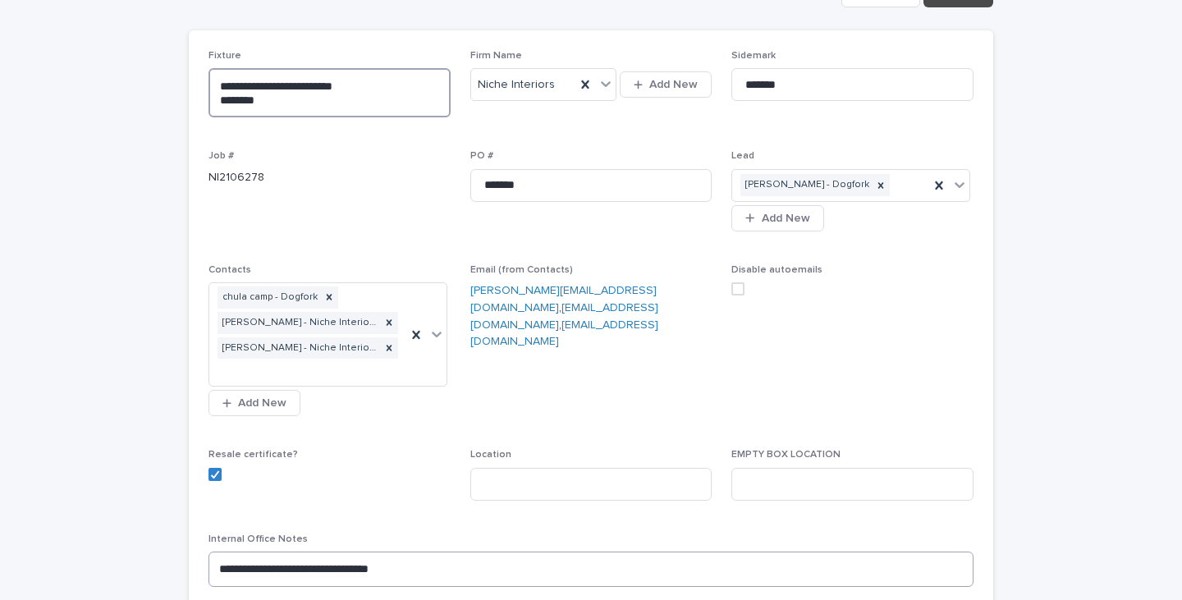 The width and height of the screenshot is (1182, 600). What do you see at coordinates (516, 85) in the screenshot?
I see `span: Niche Interiors` at bounding box center [516, 85].